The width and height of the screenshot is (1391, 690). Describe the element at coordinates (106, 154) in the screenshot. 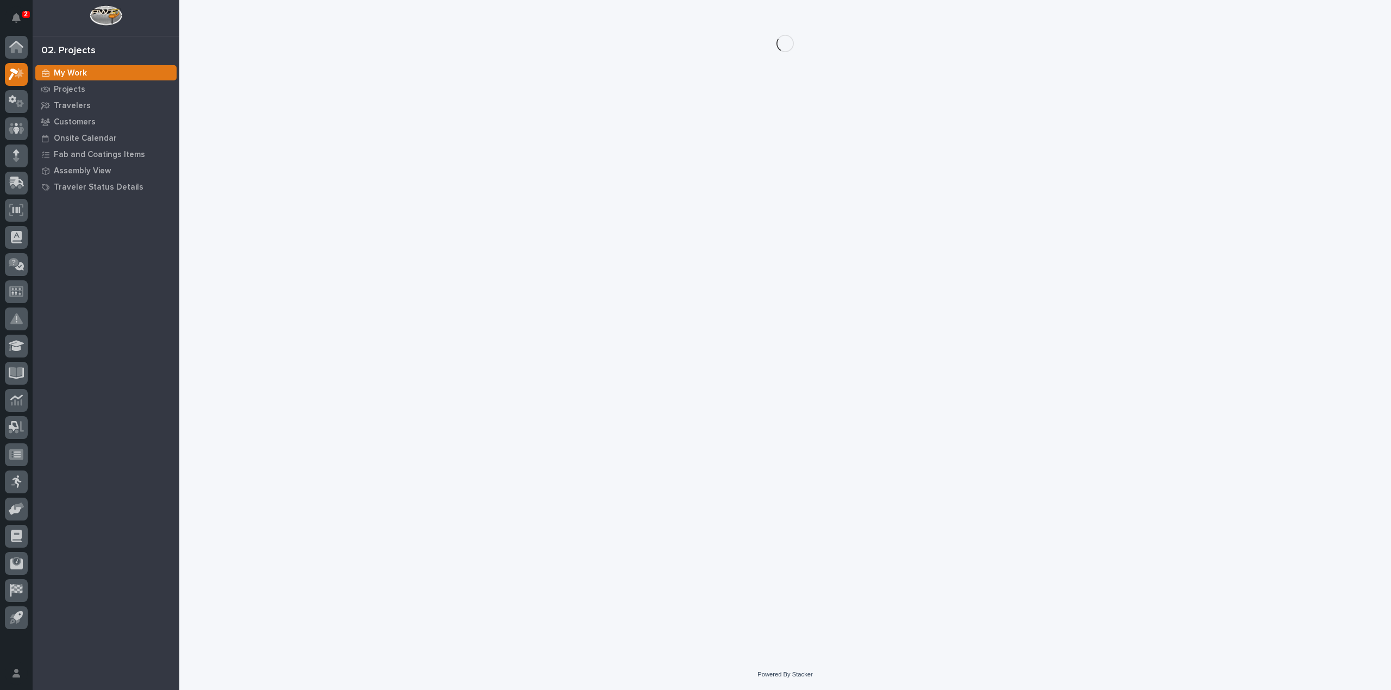

I see `a: Fab and Coatings Items` at that location.